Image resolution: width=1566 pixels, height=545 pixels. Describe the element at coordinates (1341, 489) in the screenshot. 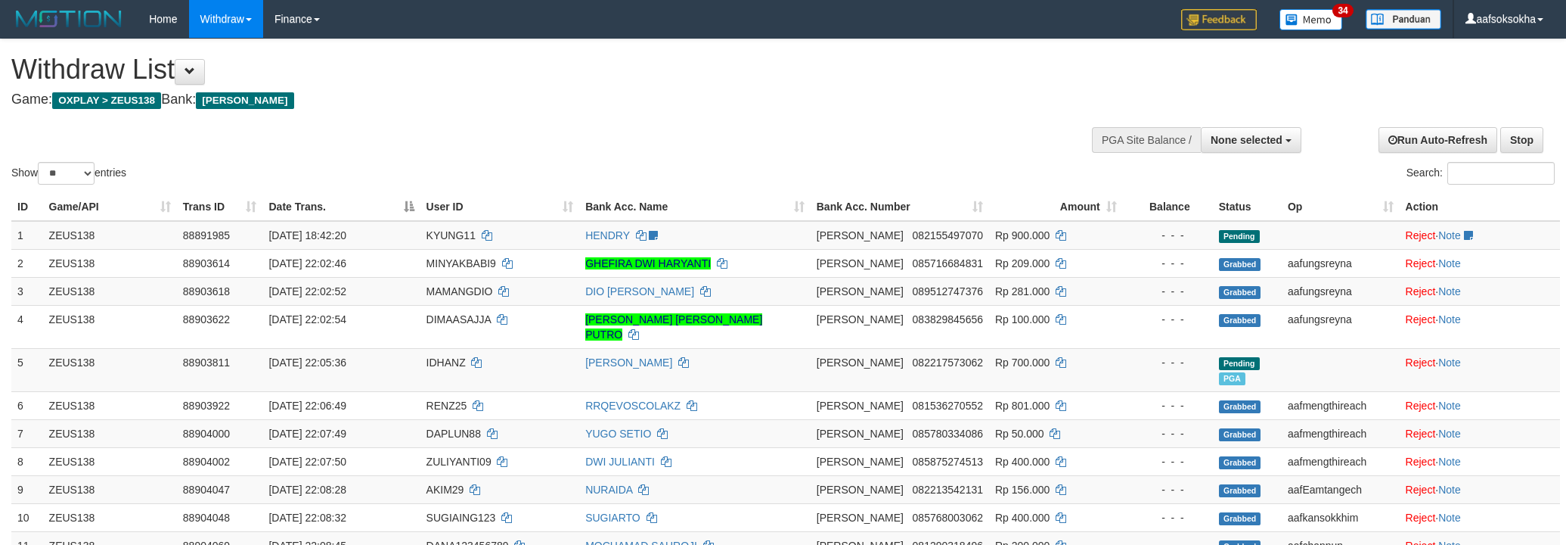

I see `td: aafEamtangech` at that location.